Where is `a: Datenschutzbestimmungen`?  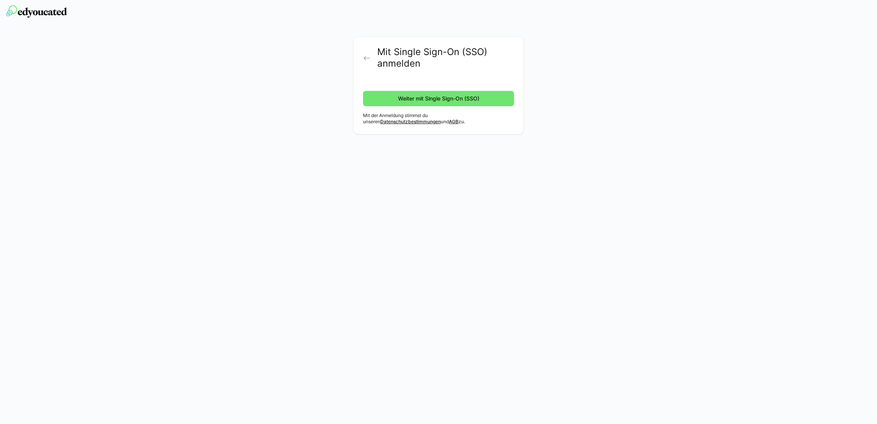
a: Datenschutzbestimmungen is located at coordinates (410, 121).